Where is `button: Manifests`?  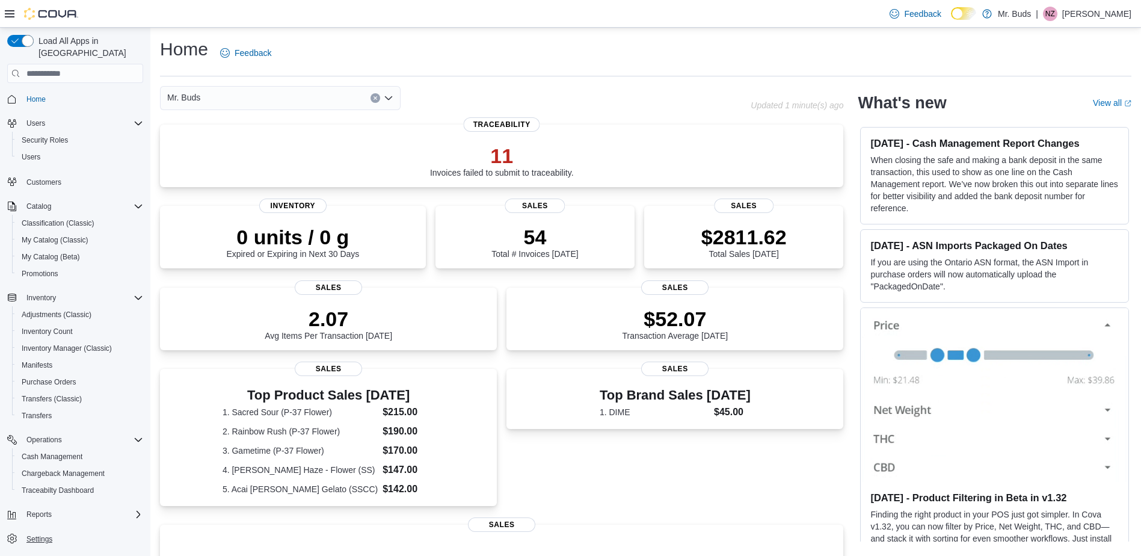
button: Manifests is located at coordinates (80, 365).